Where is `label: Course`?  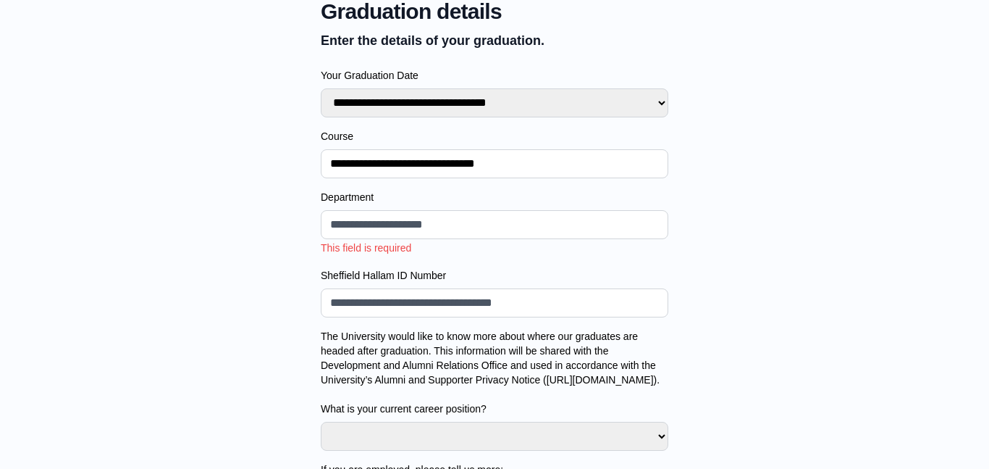 label: Course is located at coordinates (495, 136).